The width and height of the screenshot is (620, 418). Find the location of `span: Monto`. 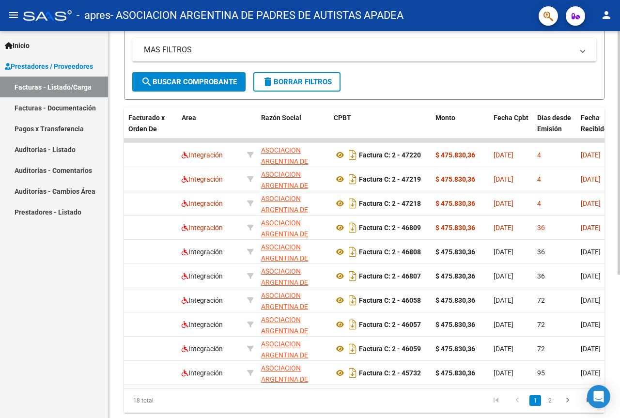

span: Monto is located at coordinates (445, 118).